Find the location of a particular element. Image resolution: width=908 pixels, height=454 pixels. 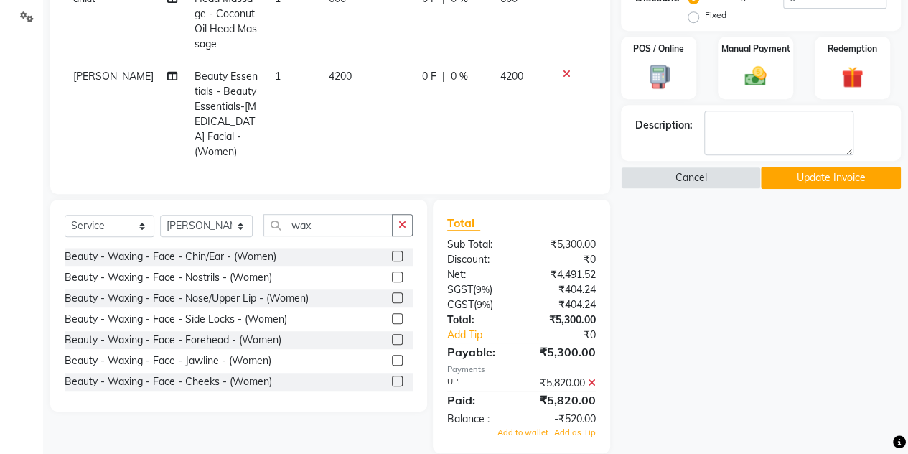

div: Beauty - Waxing - Face - Cheeks - (Women) is located at coordinates (168, 381).